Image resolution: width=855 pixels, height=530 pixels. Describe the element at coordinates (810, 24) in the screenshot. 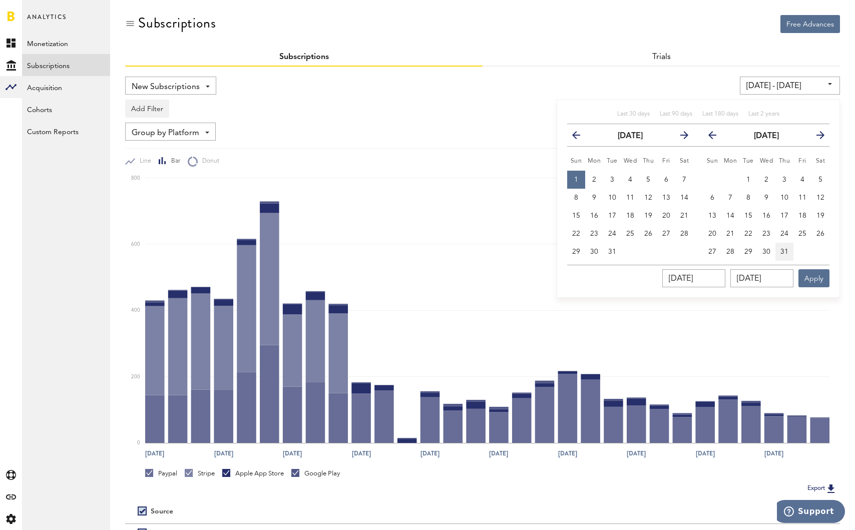

I see `button: Free Advances` at that location.